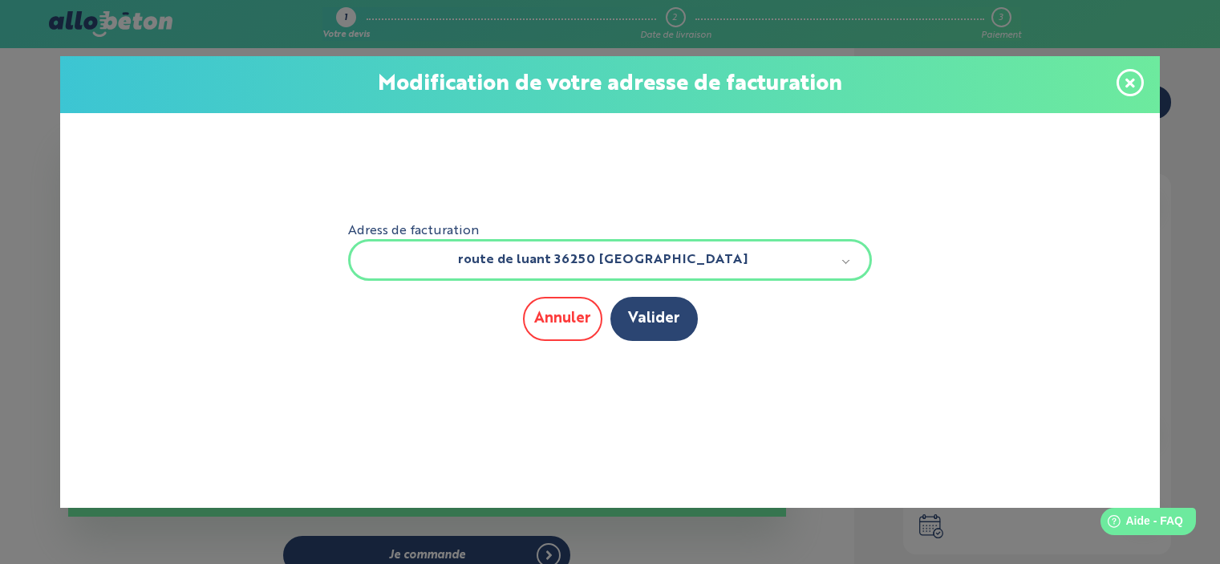  Describe the element at coordinates (562, 319) in the screenshot. I see `button: Annuler` at that location.